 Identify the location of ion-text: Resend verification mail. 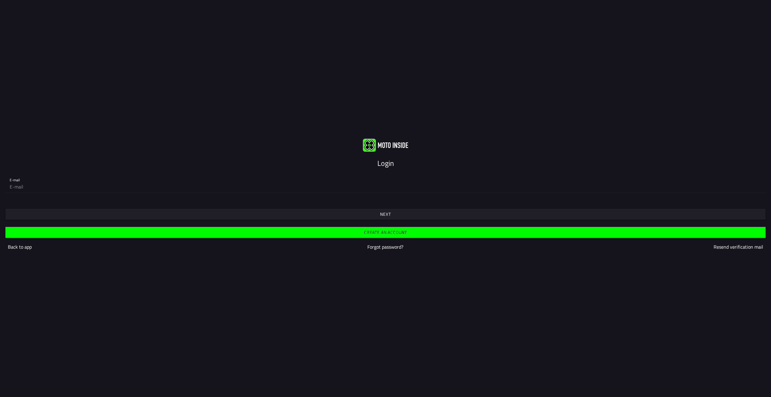
(738, 247).